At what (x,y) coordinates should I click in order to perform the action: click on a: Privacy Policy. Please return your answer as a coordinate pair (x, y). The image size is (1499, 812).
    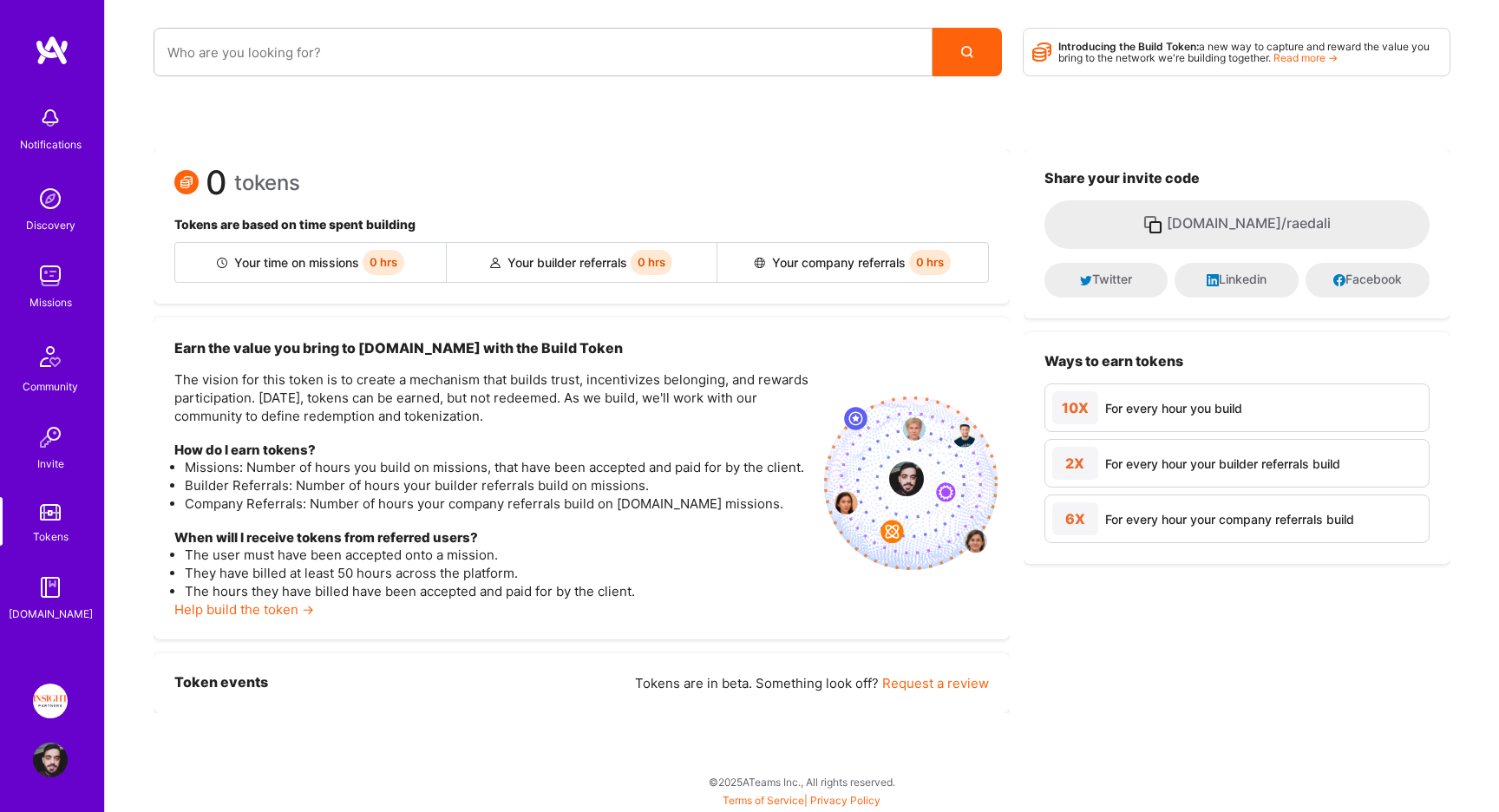
    Looking at the image, I should click on (844, 799).